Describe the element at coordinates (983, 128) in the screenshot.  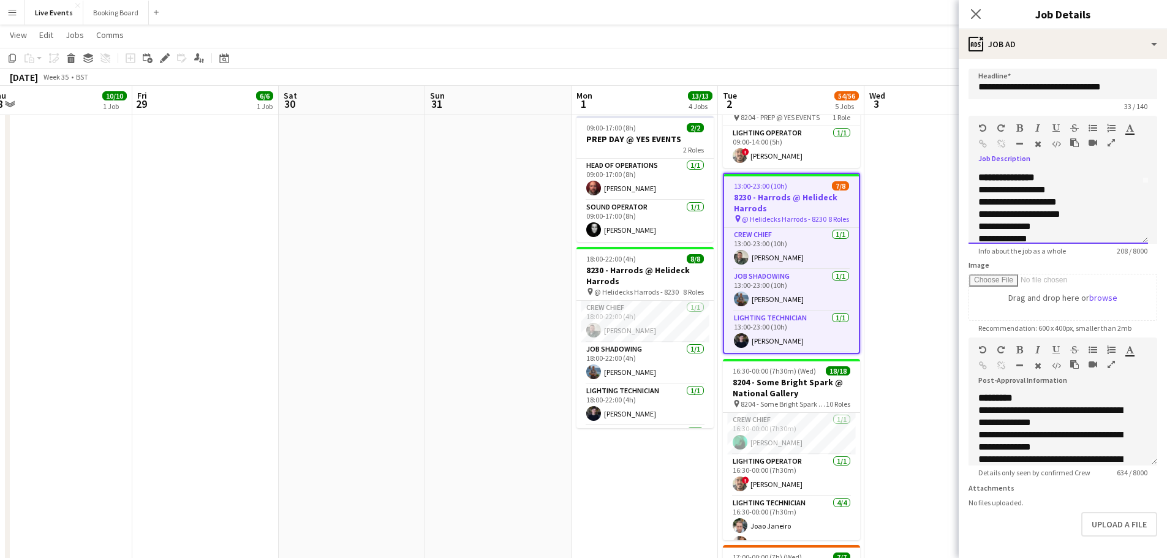
I see `button: Undo` at that location.